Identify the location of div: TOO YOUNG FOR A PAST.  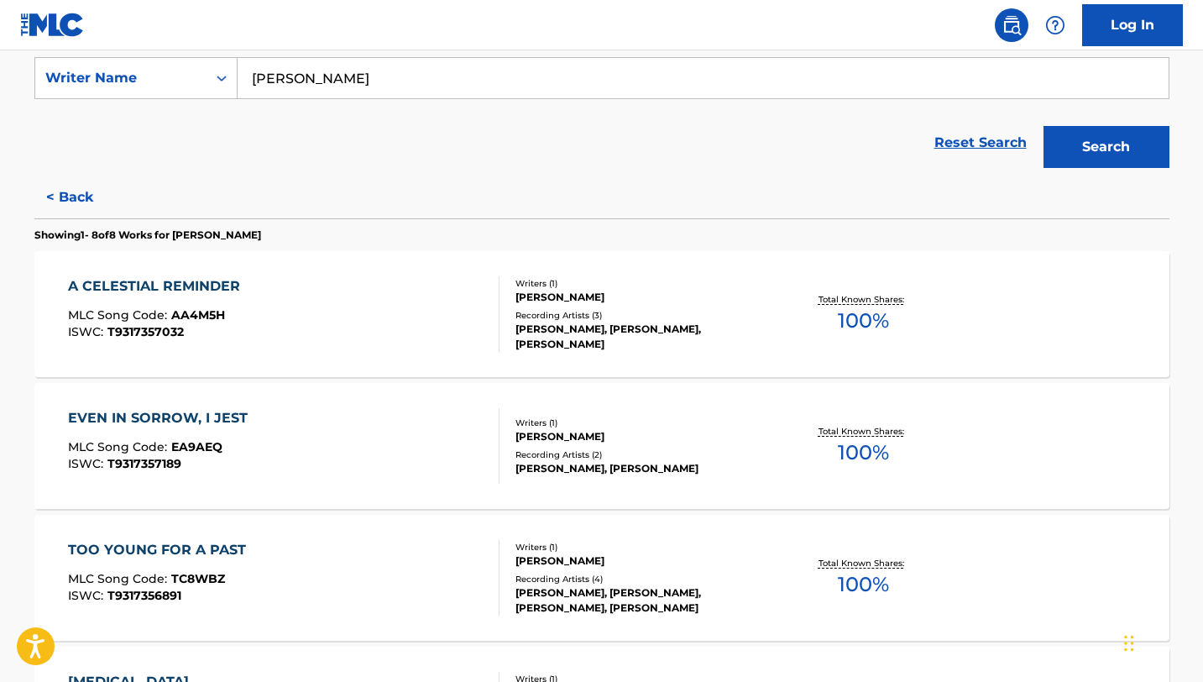
(161, 550).